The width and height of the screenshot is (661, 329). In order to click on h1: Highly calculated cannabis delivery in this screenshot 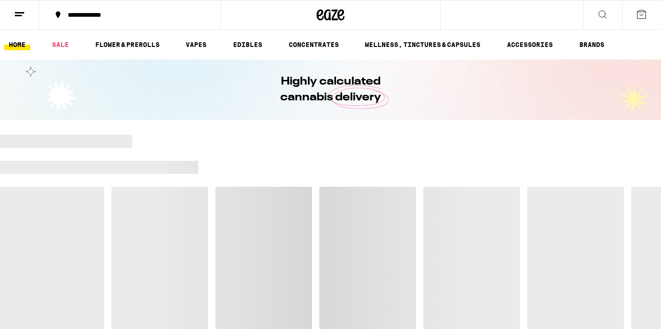, I will do `click(330, 90)`.